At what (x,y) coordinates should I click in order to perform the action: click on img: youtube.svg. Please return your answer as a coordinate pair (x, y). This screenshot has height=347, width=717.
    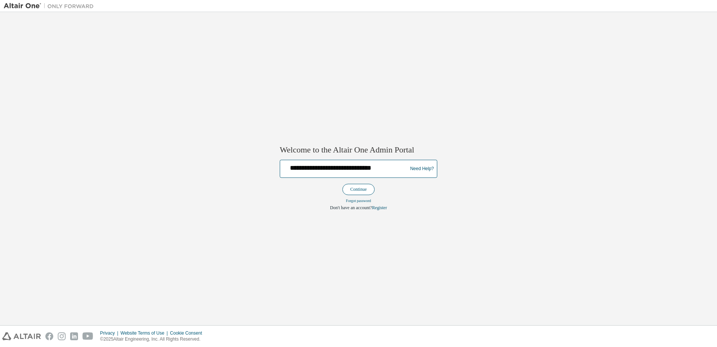
    Looking at the image, I should click on (88, 336).